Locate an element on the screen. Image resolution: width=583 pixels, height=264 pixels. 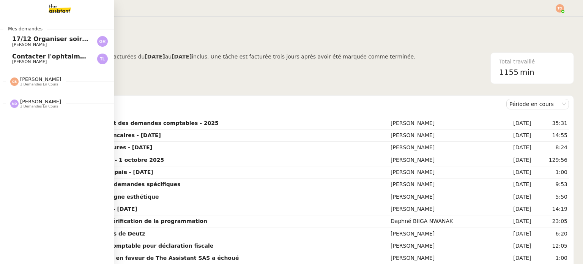
td: 129:56 is located at coordinates (551, 160).